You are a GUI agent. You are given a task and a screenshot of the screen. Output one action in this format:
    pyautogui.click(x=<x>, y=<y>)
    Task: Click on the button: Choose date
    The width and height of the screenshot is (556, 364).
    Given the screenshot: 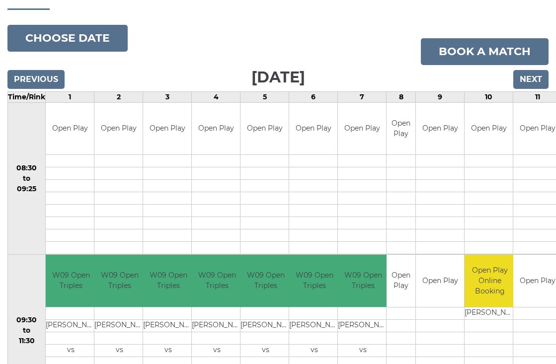 What is the action you would take?
    pyautogui.click(x=68, y=38)
    